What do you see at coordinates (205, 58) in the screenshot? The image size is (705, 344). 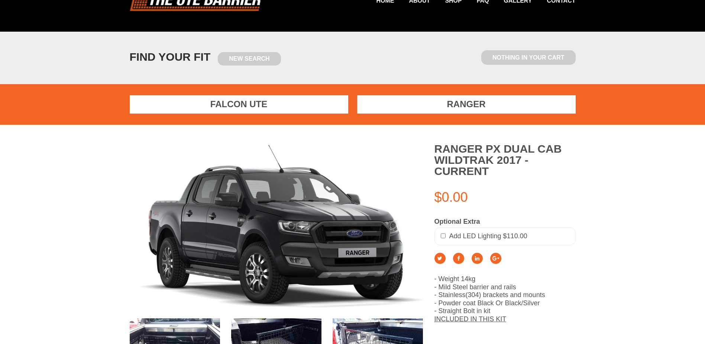 I see `h1: FIND YOUR FIT` at bounding box center [205, 58].